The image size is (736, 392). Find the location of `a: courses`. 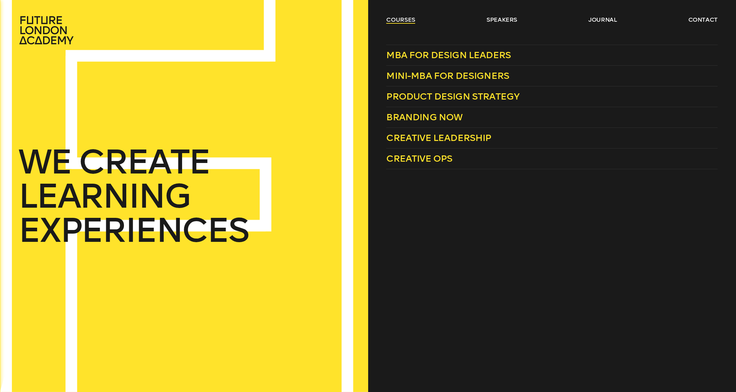

a: courses is located at coordinates (401, 20).